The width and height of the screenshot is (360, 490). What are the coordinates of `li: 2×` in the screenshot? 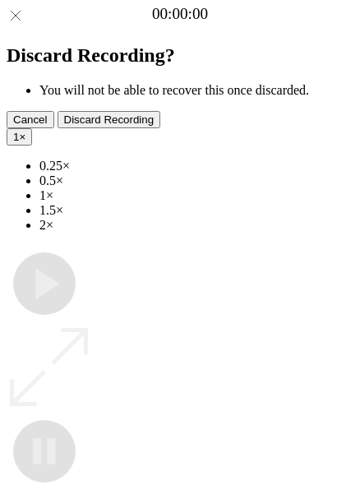 It's located at (196, 225).